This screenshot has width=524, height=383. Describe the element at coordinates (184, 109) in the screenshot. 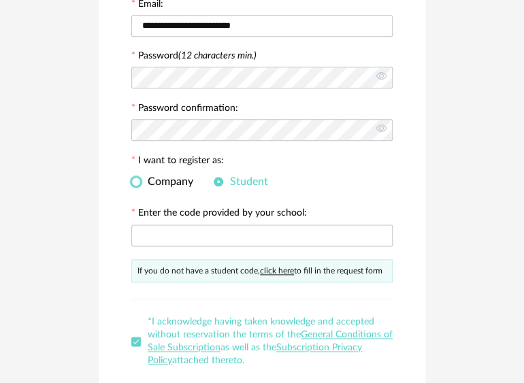

I see `label: Password confirmation:` at that location.